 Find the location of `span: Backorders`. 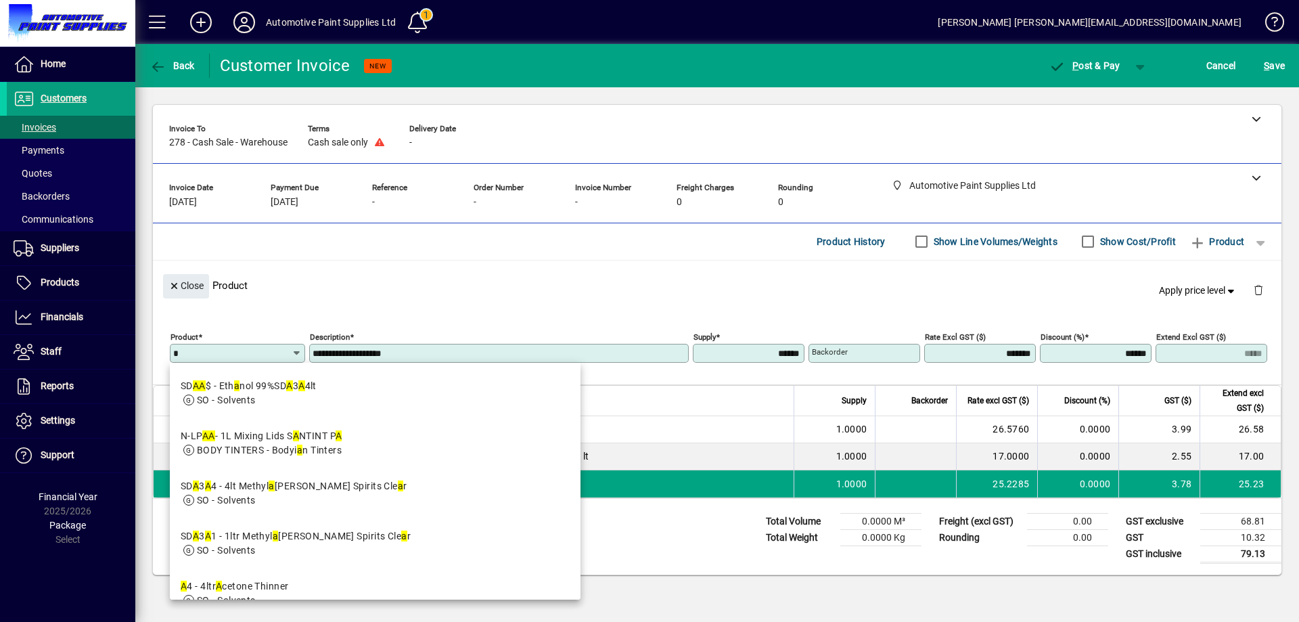

span: Backorders is located at coordinates (41, 196).